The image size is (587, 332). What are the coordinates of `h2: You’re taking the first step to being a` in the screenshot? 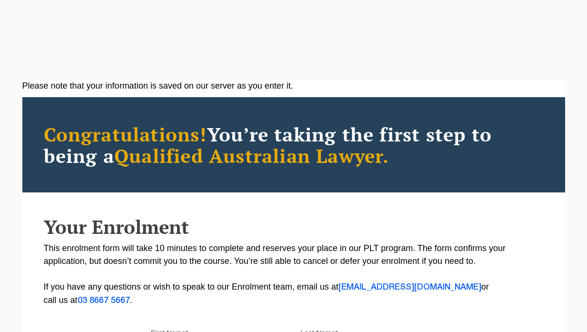 It's located at (294, 145).